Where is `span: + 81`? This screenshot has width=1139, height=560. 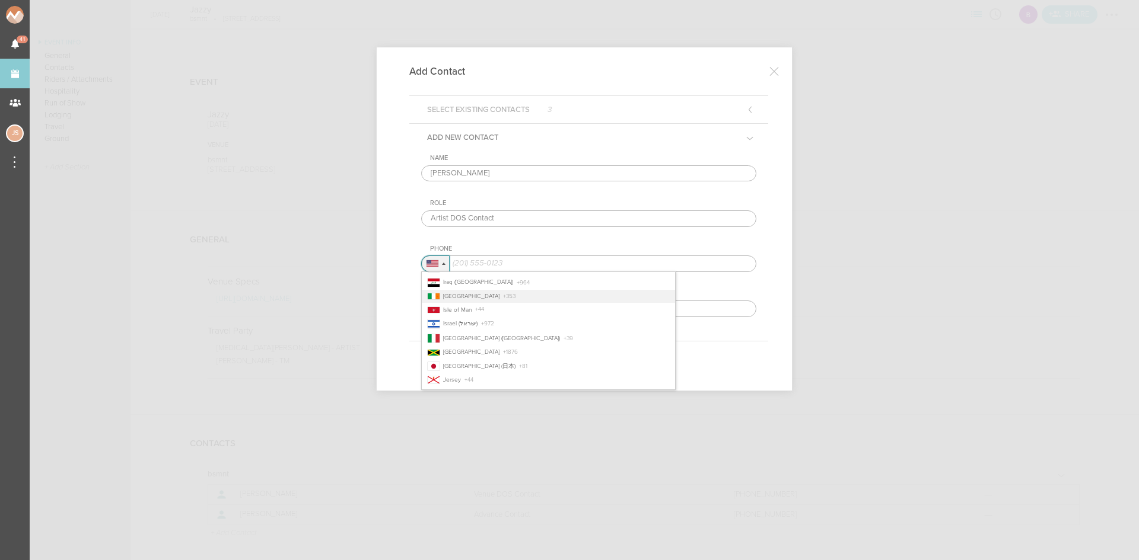 span: + 81 is located at coordinates (523, 367).